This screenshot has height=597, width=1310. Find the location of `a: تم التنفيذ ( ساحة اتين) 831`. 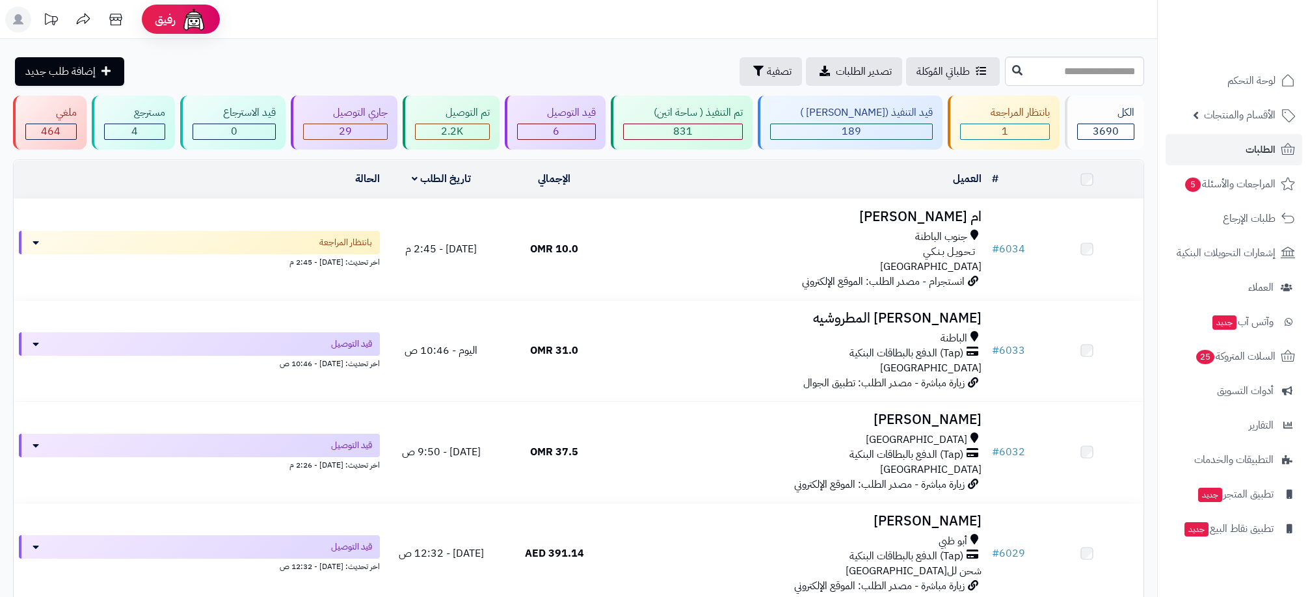

a: تم التنفيذ ( ساحة اتين) 831 is located at coordinates (682, 122).